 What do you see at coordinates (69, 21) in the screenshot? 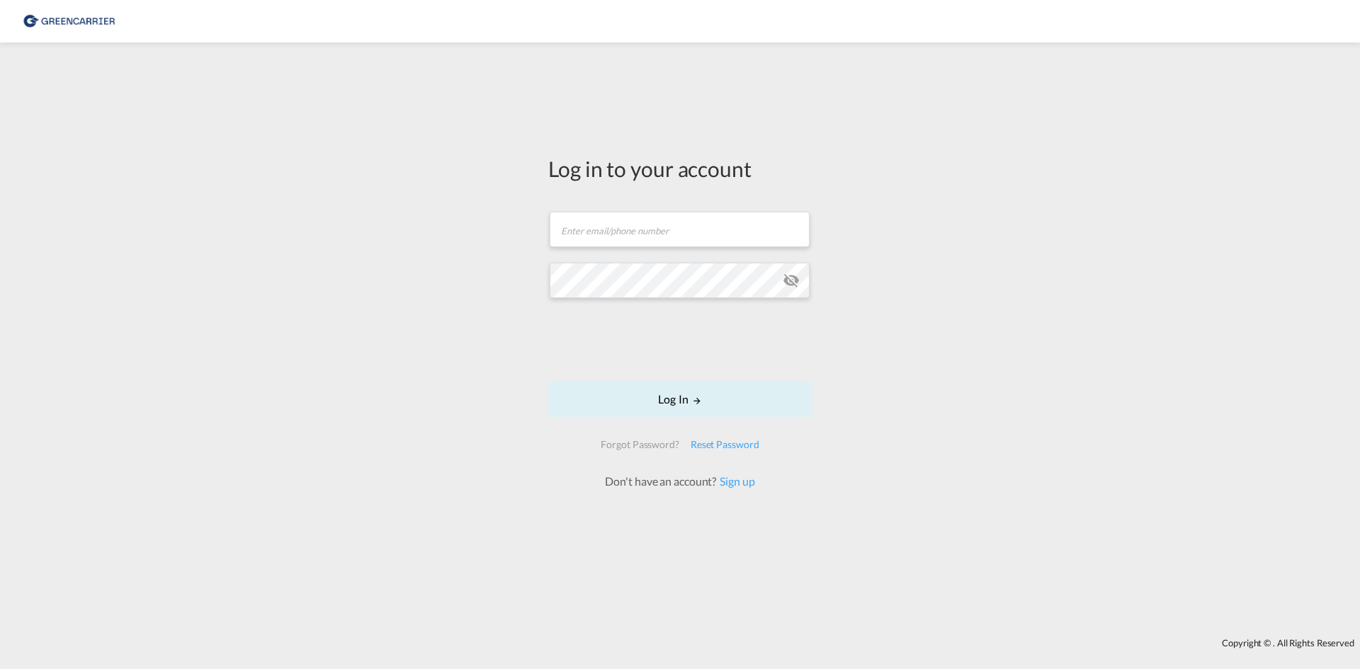
I see `img: 8cf206808afe11efa76fcd1e3d746489.png` at bounding box center [69, 21].